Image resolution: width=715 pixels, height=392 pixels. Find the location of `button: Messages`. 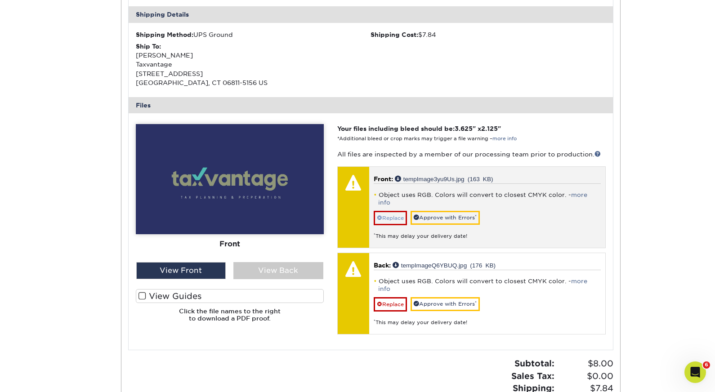

button: Messages is located at coordinates (90, 299).